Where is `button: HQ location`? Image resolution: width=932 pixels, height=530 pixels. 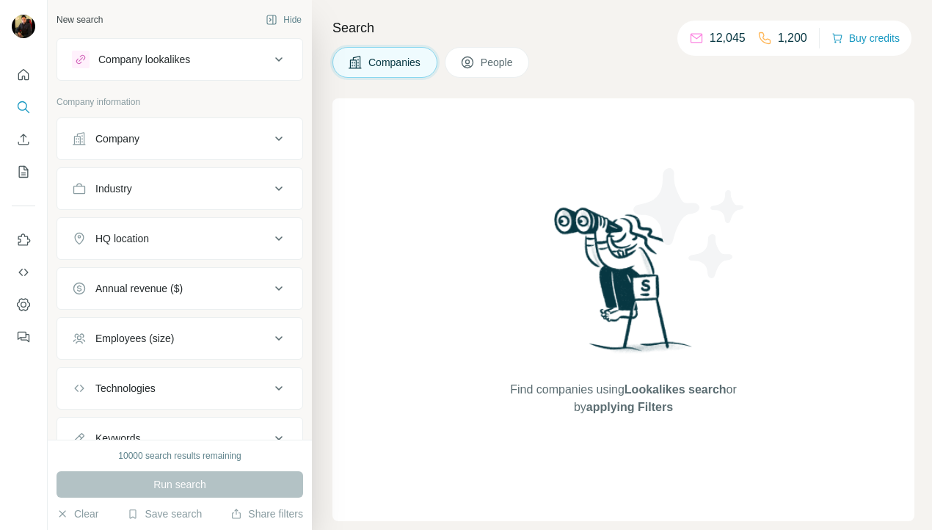
button: HQ location is located at coordinates (180, 239).